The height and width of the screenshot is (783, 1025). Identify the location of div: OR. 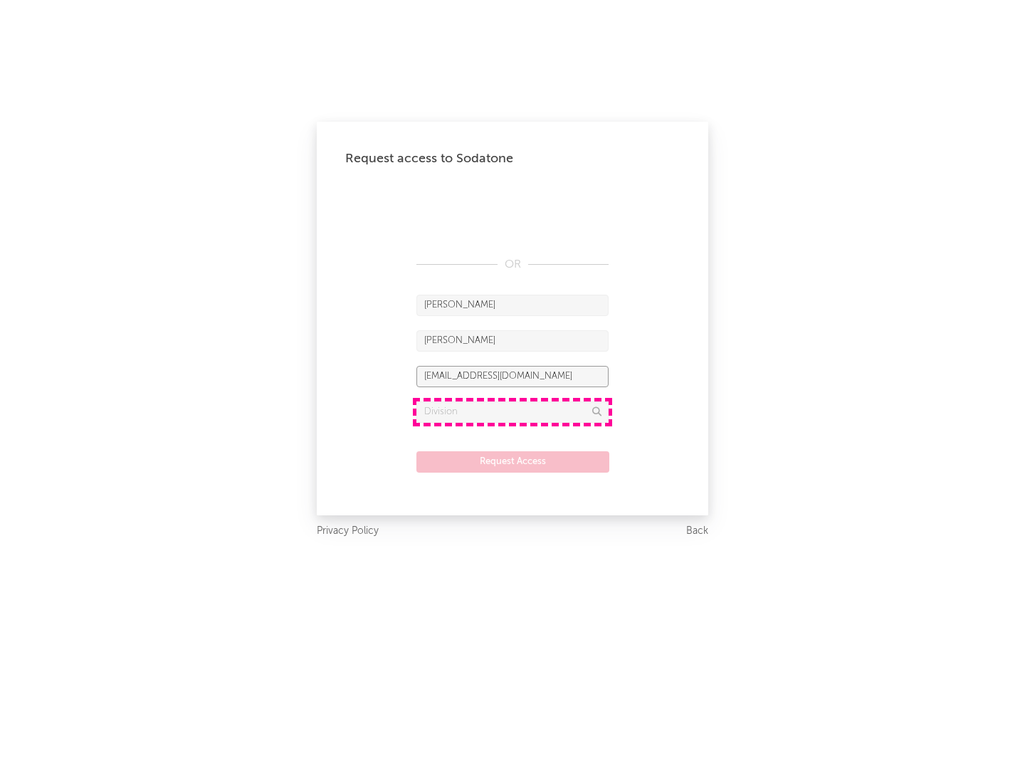
(512, 265).